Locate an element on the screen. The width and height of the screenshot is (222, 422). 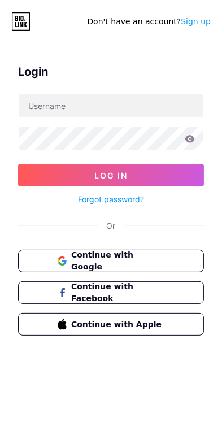
a: Forgot password? is located at coordinates (111, 199).